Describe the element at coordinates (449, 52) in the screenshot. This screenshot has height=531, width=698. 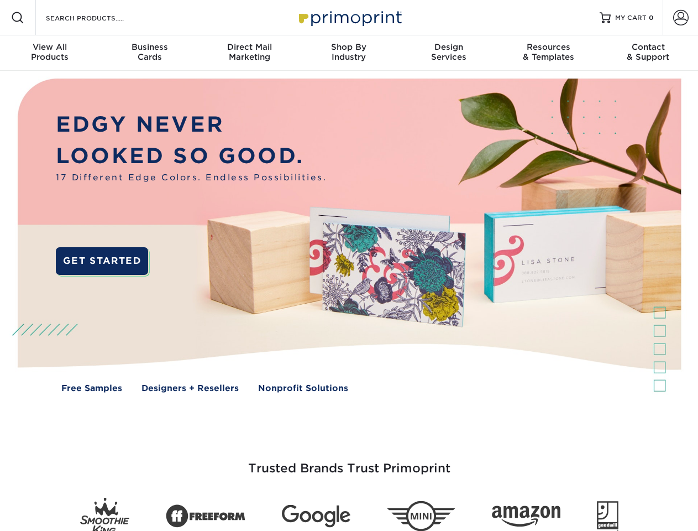
I see `div: Services` at that location.